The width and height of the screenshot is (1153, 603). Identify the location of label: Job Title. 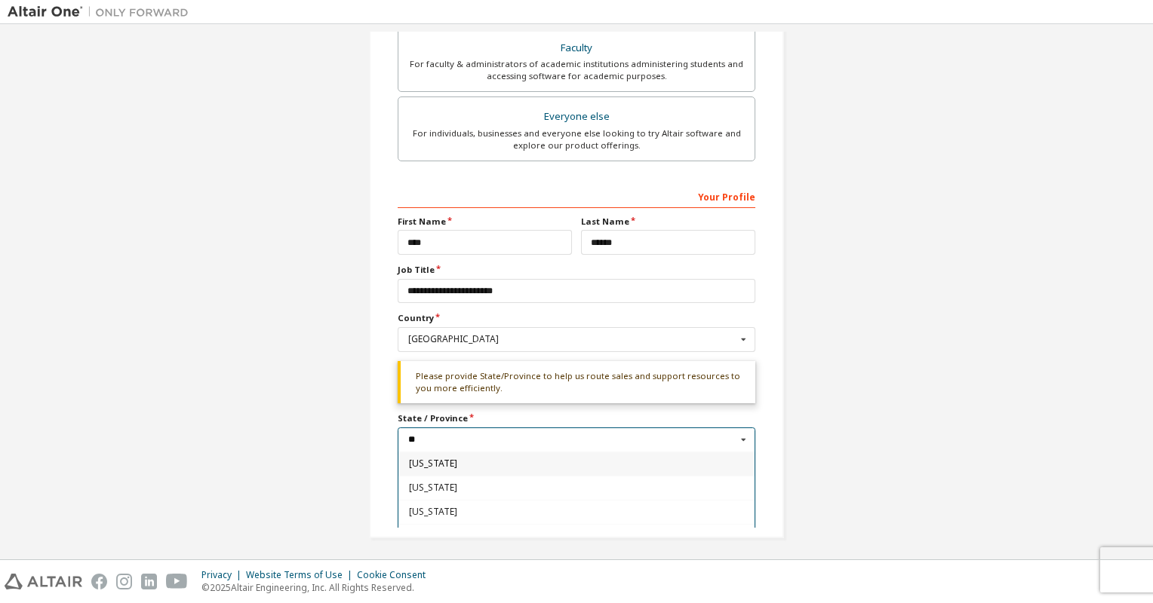
(576, 270).